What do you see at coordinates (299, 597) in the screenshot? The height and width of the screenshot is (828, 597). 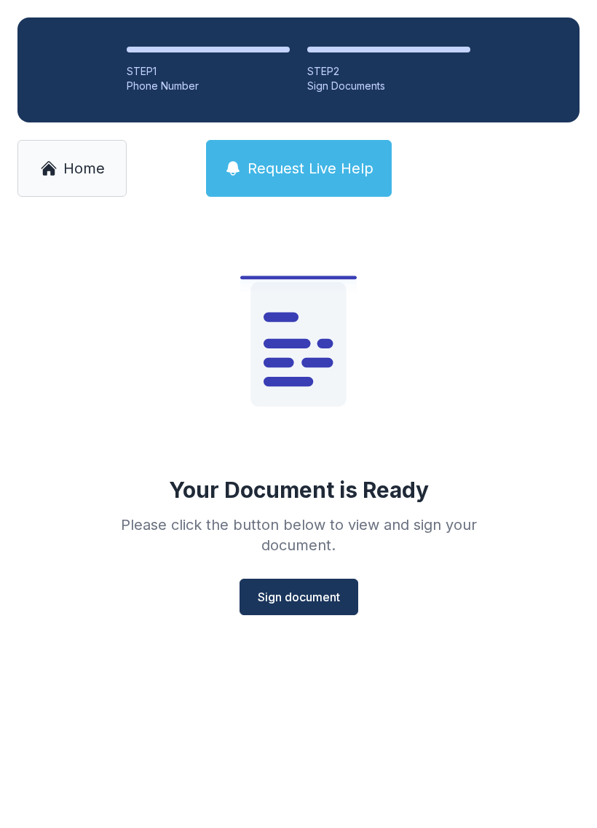 I see `span: Sign document` at bounding box center [299, 597].